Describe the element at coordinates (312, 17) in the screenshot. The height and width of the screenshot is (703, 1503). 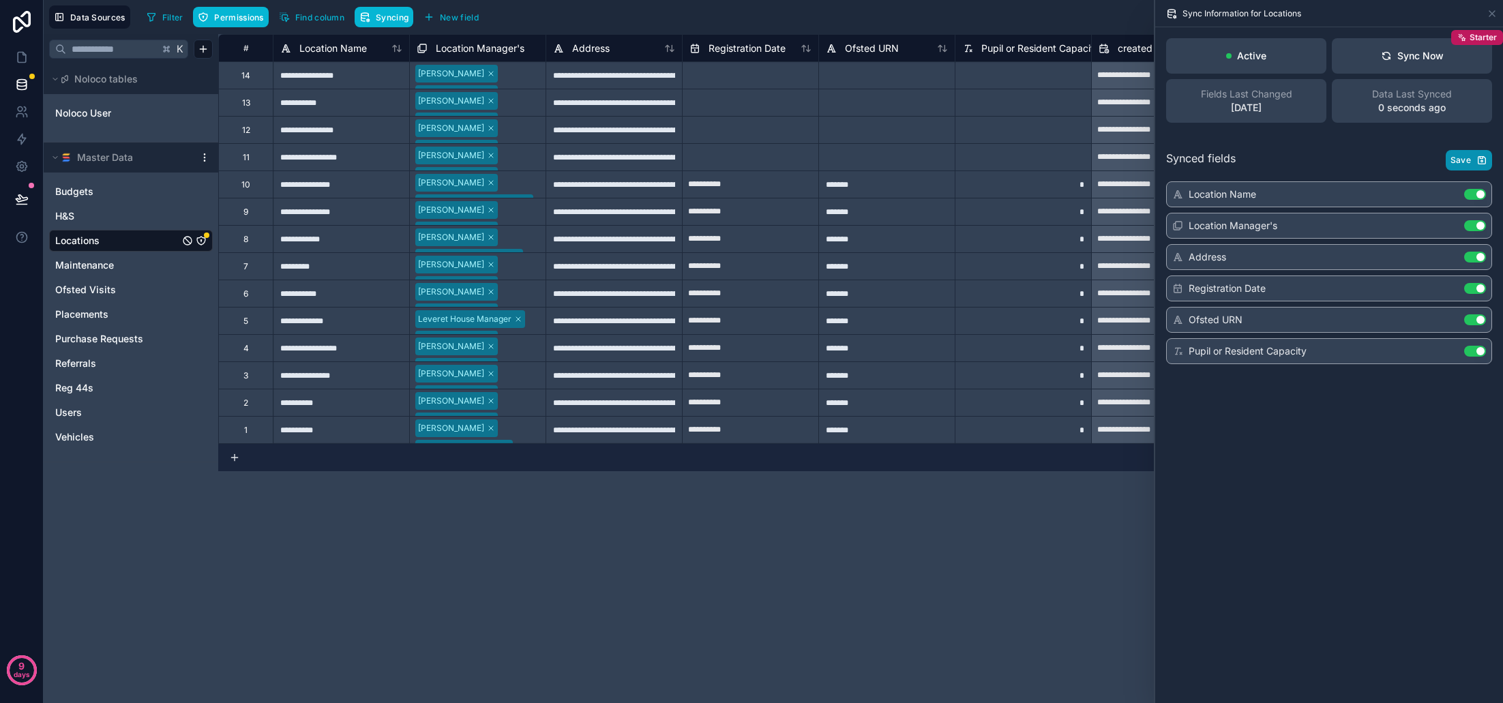
I see `button: Find column` at that location.